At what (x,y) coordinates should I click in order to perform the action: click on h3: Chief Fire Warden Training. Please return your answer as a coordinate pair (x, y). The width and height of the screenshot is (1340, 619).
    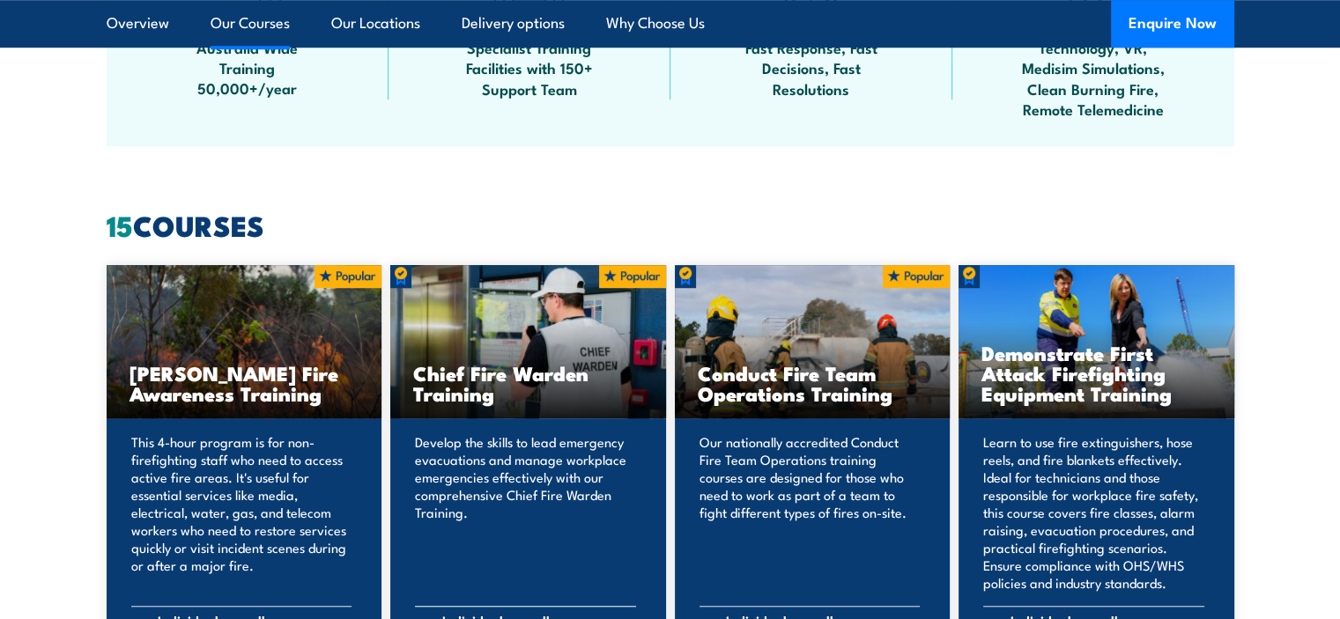
    Looking at the image, I should click on (528, 383).